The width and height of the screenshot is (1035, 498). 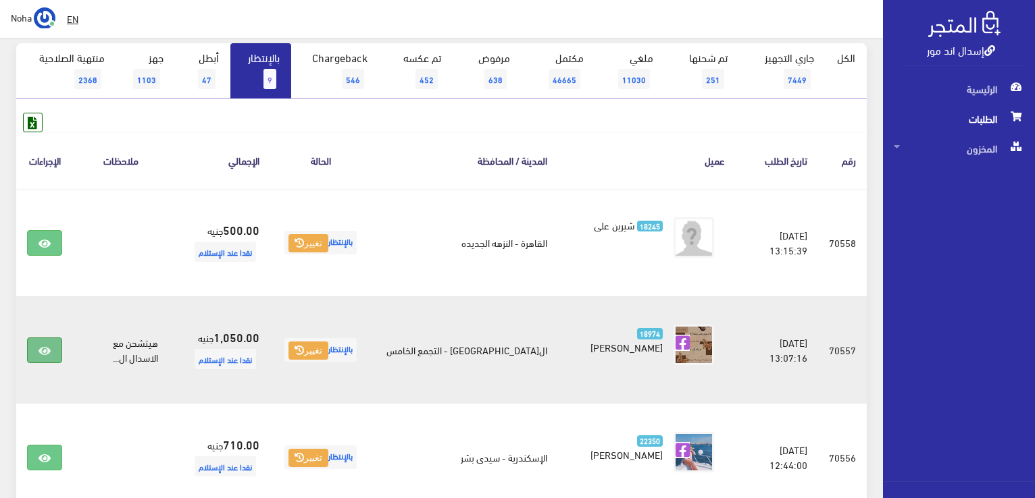 What do you see at coordinates (145, 71) in the screenshot?
I see `a: جهز1103` at bounding box center [145, 71].